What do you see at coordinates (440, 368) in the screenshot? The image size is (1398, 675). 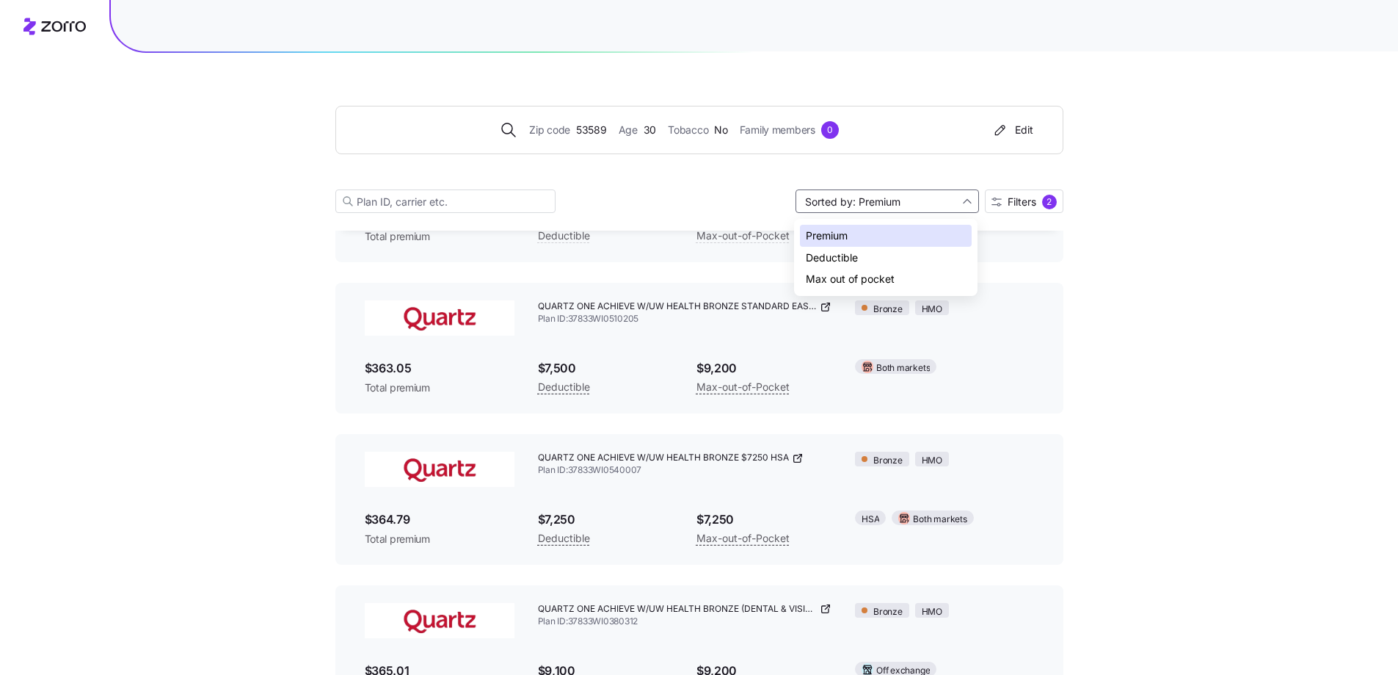 I see `span: $363.05` at bounding box center [440, 368].